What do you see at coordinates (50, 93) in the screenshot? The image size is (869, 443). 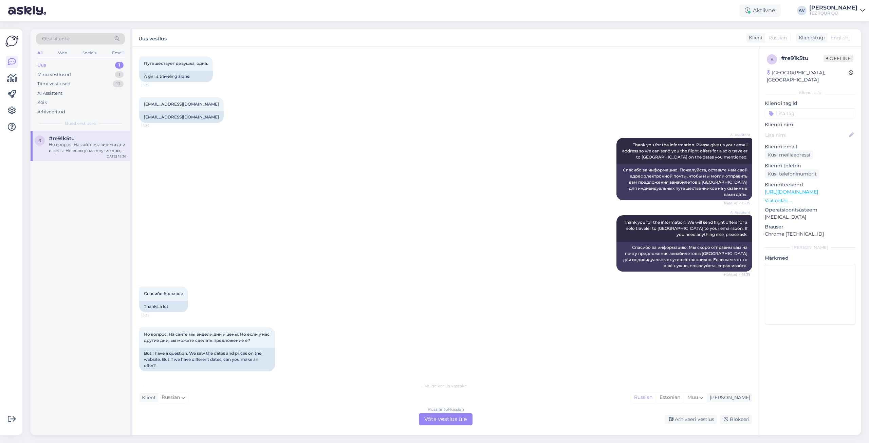 I see `div: AI Assistent` at bounding box center [50, 93].